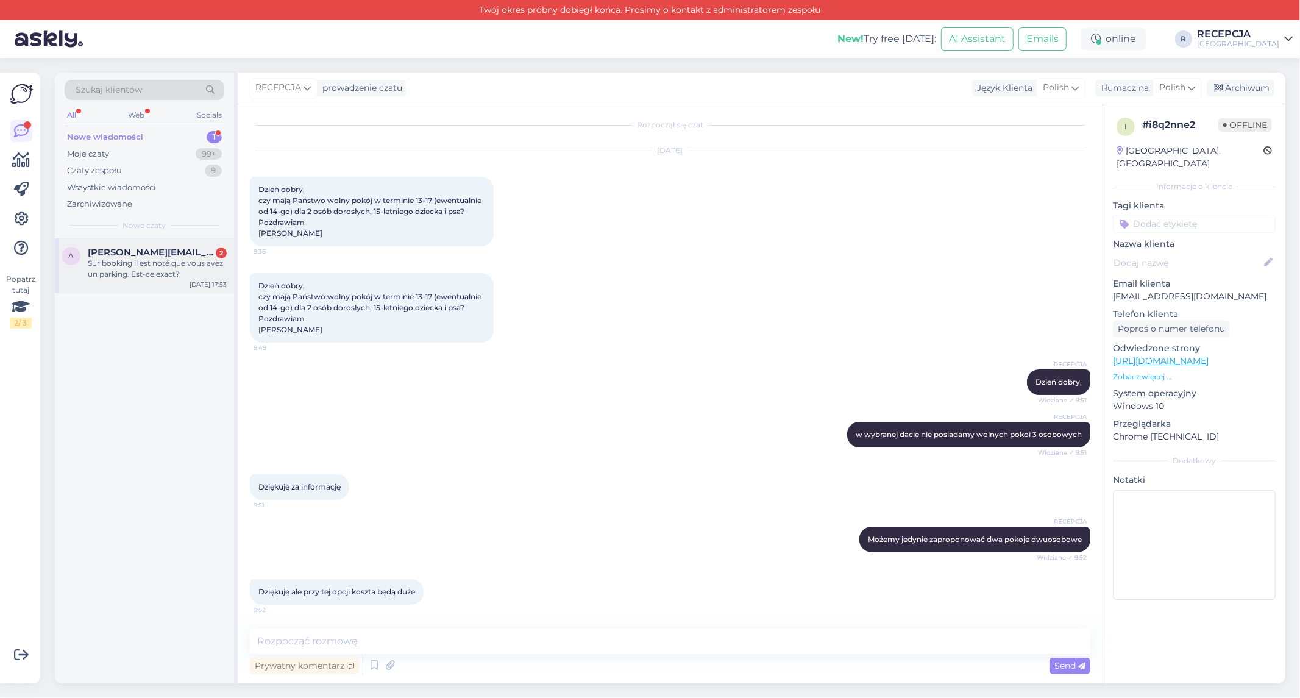 The width and height of the screenshot is (1300, 698). I want to click on div: 9, so click(213, 171).